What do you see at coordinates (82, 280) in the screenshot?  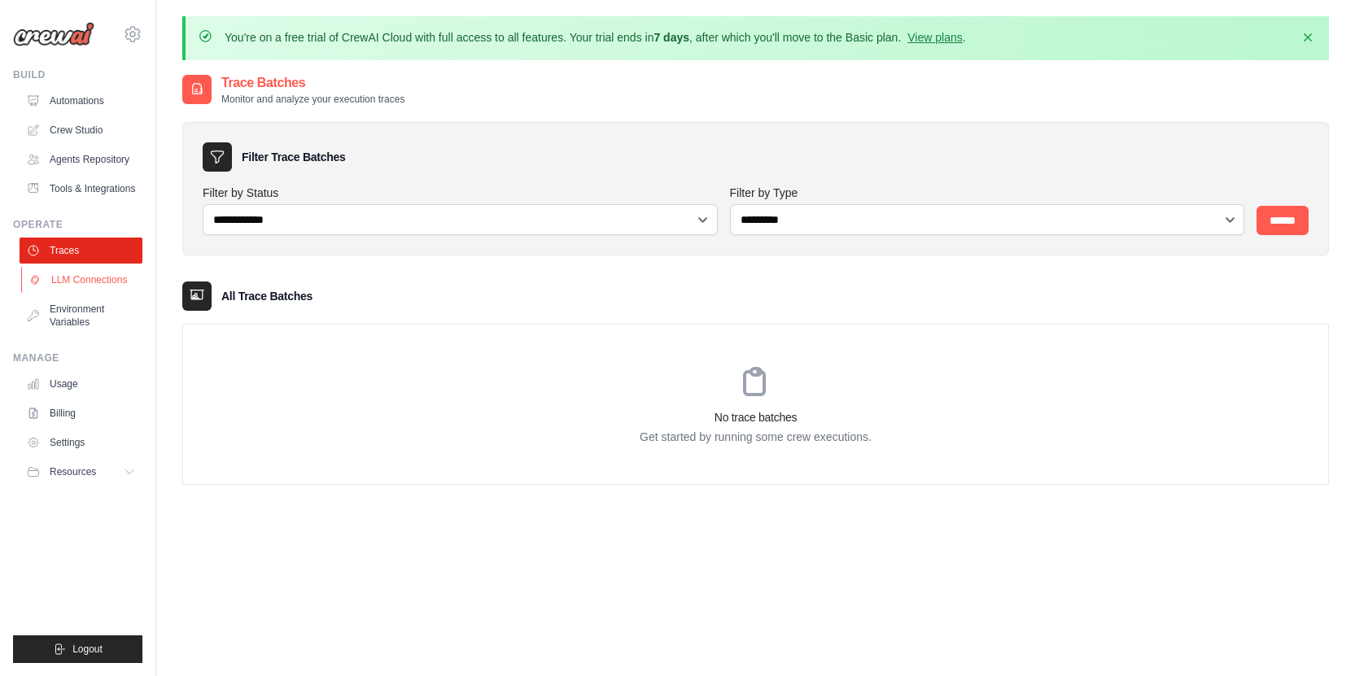 I see `a: LLM Connections` at bounding box center [82, 280].